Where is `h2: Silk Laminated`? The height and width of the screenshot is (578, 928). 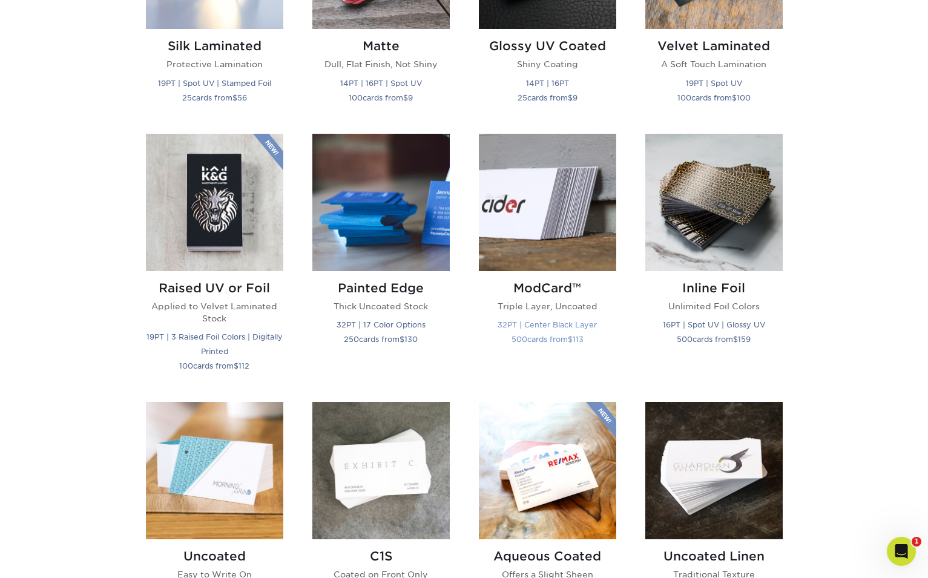
h2: Silk Laminated is located at coordinates (214, 46).